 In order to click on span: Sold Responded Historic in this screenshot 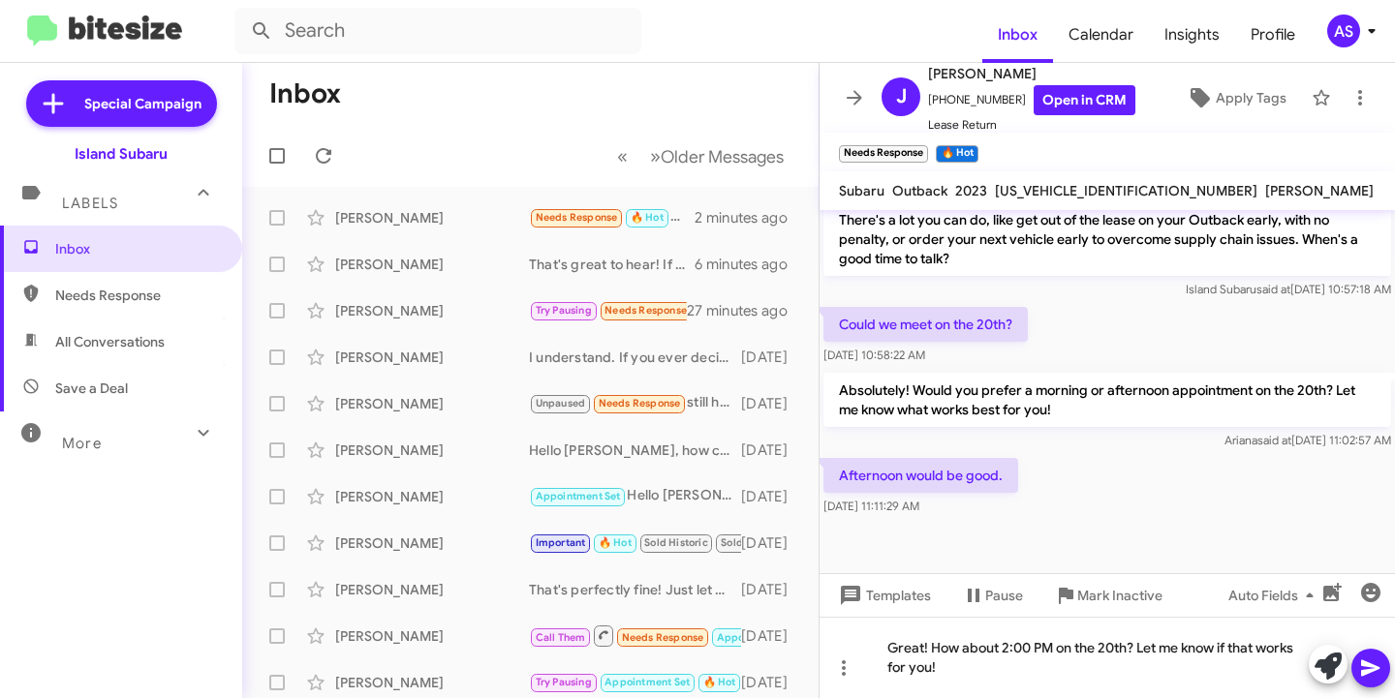, I will do `click(782, 542)`.